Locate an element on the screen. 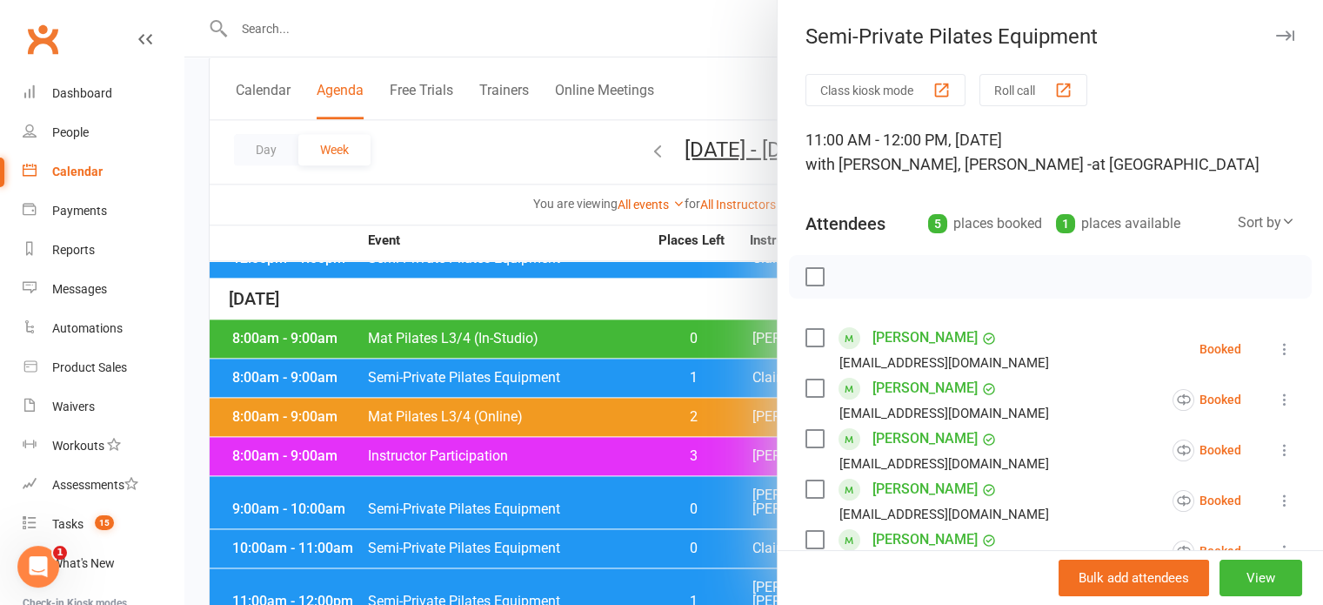  div: What's New is located at coordinates (84, 563).